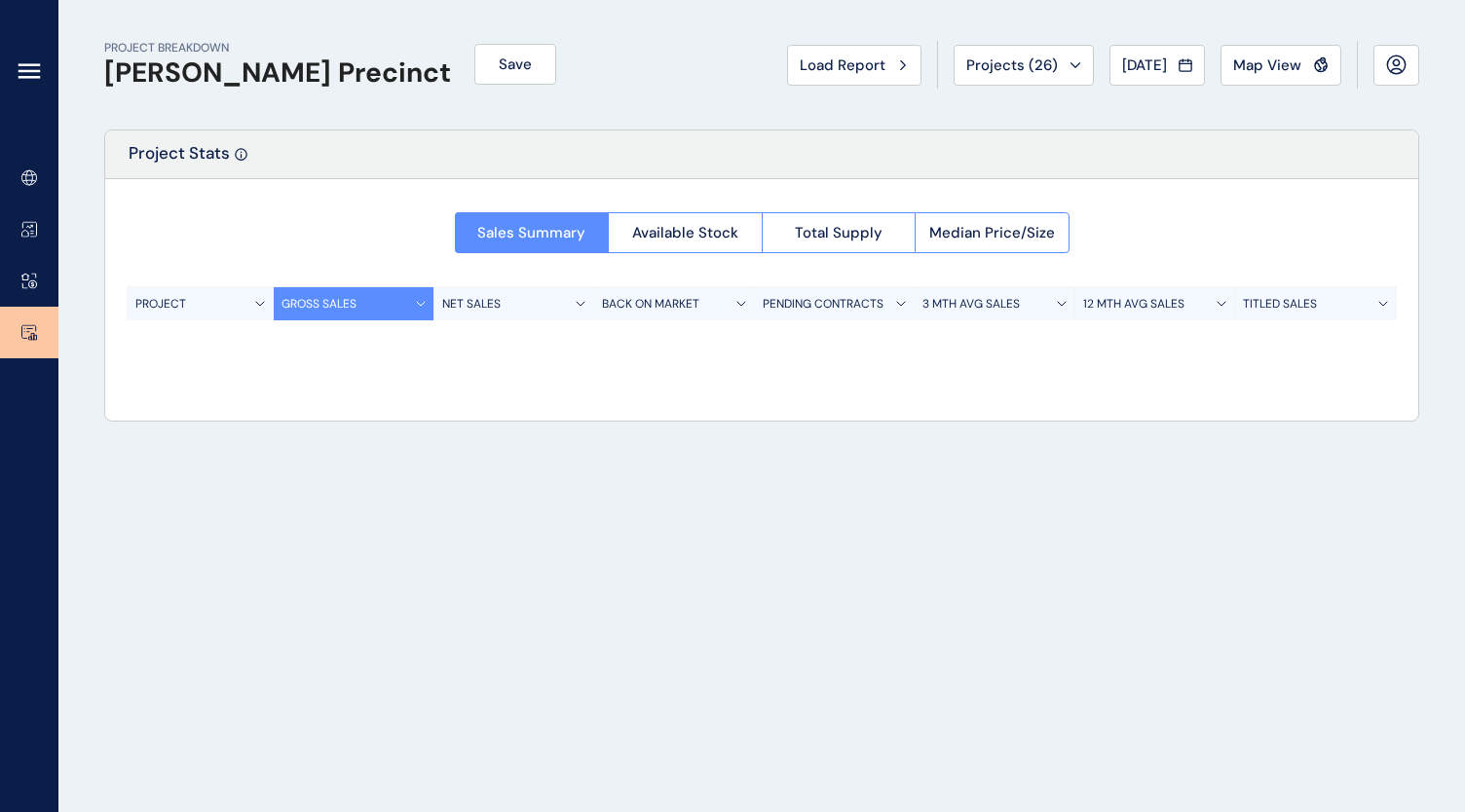 The image size is (1465, 812). Describe the element at coordinates (1281, 65) in the screenshot. I see `button: Map View` at that location.